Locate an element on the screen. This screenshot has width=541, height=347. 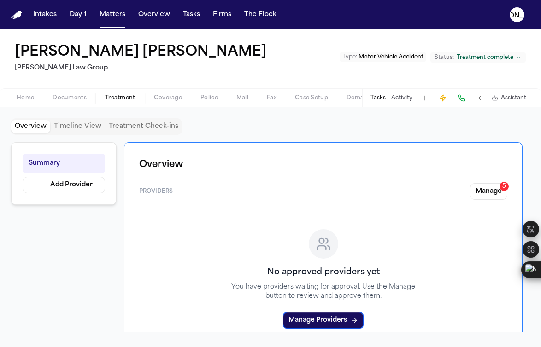
span: Documents is located at coordinates (70, 98).